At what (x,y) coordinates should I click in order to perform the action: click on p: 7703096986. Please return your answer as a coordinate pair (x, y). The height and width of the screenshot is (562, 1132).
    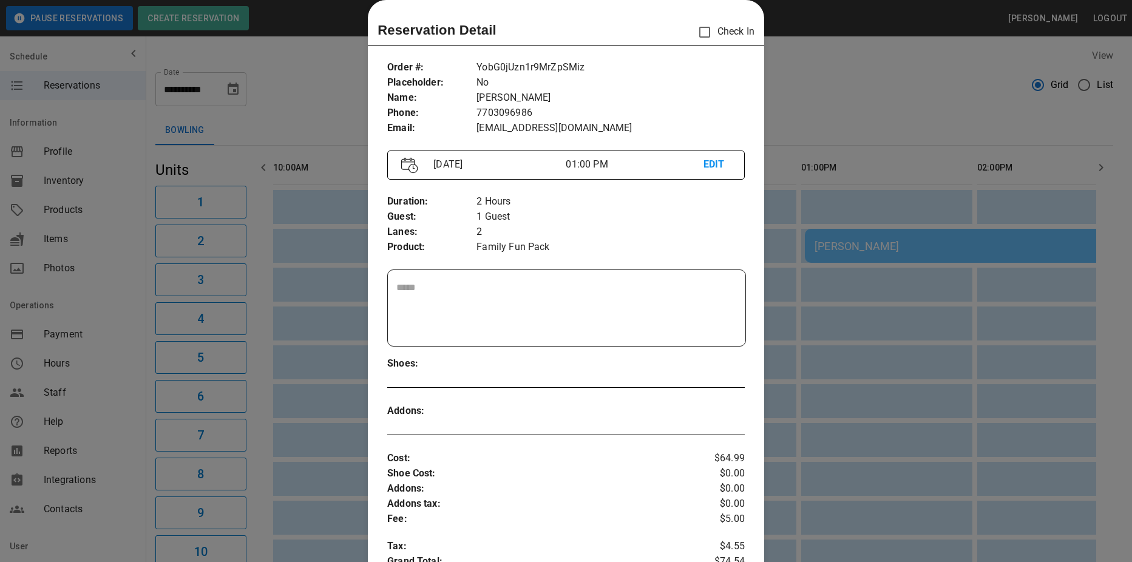
    Looking at the image, I should click on (611, 113).